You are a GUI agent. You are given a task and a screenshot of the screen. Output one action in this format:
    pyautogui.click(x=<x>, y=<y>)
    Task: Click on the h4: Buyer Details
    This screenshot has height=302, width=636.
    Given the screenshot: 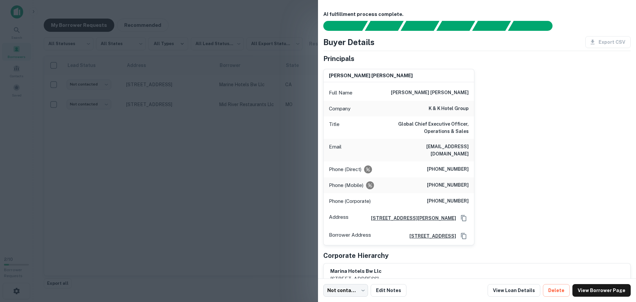 What is the action you would take?
    pyautogui.click(x=349, y=42)
    